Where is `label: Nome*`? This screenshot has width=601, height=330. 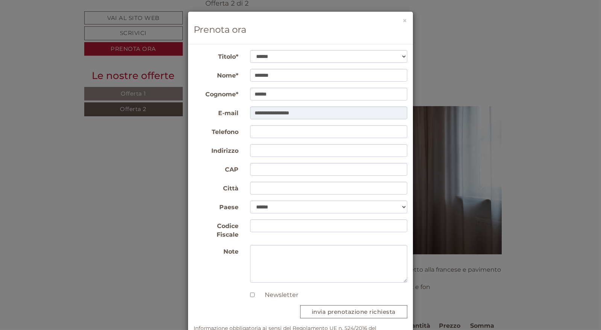
label: Nome* is located at coordinates (216, 74).